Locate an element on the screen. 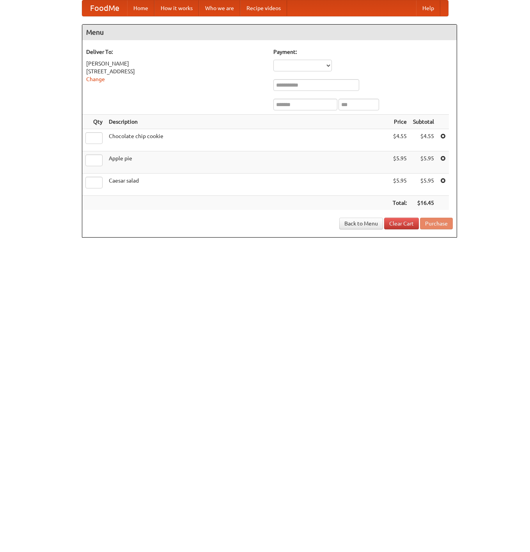 This screenshot has width=530, height=552. a: Recipe videos is located at coordinates (264, 8).